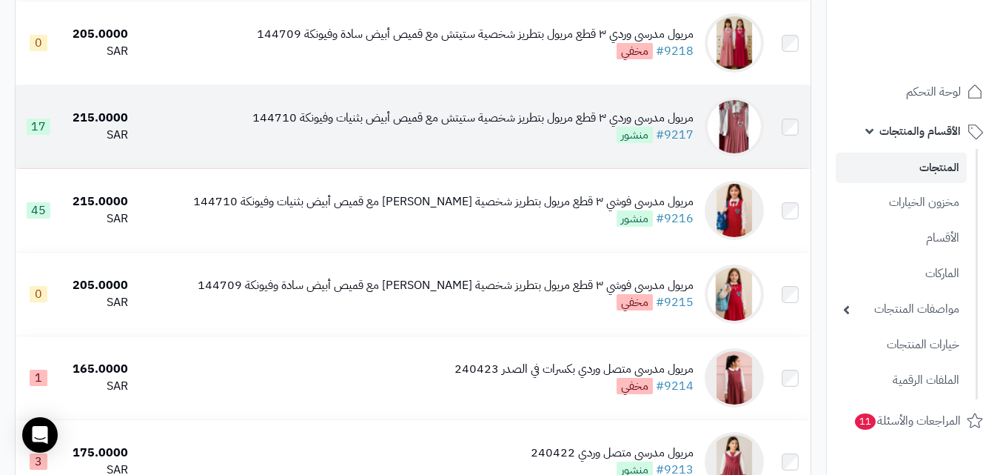 The image size is (1000, 475). Describe the element at coordinates (574, 369) in the screenshot. I see `div: مريول مدرسي متصل وردي بكسرات في الصدر 240423` at that location.